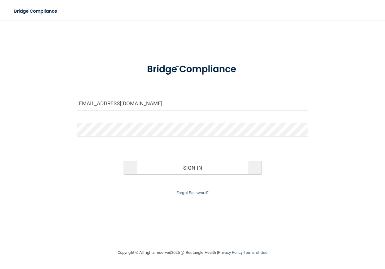 This screenshot has width=385, height=269. Describe the element at coordinates (230, 252) in the screenshot. I see `a: Privacy Policy` at that location.